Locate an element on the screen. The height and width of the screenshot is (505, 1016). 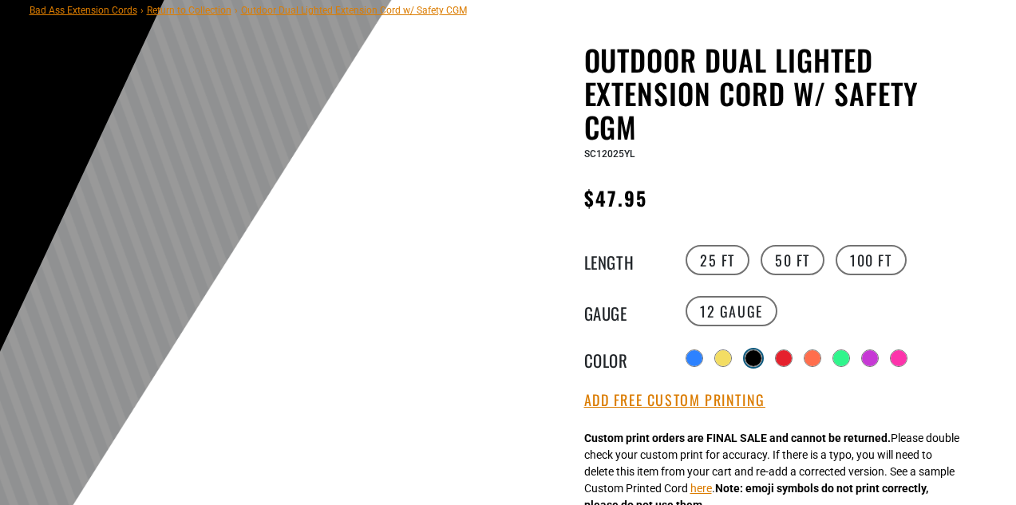
label: 25 FT is located at coordinates (718, 260).